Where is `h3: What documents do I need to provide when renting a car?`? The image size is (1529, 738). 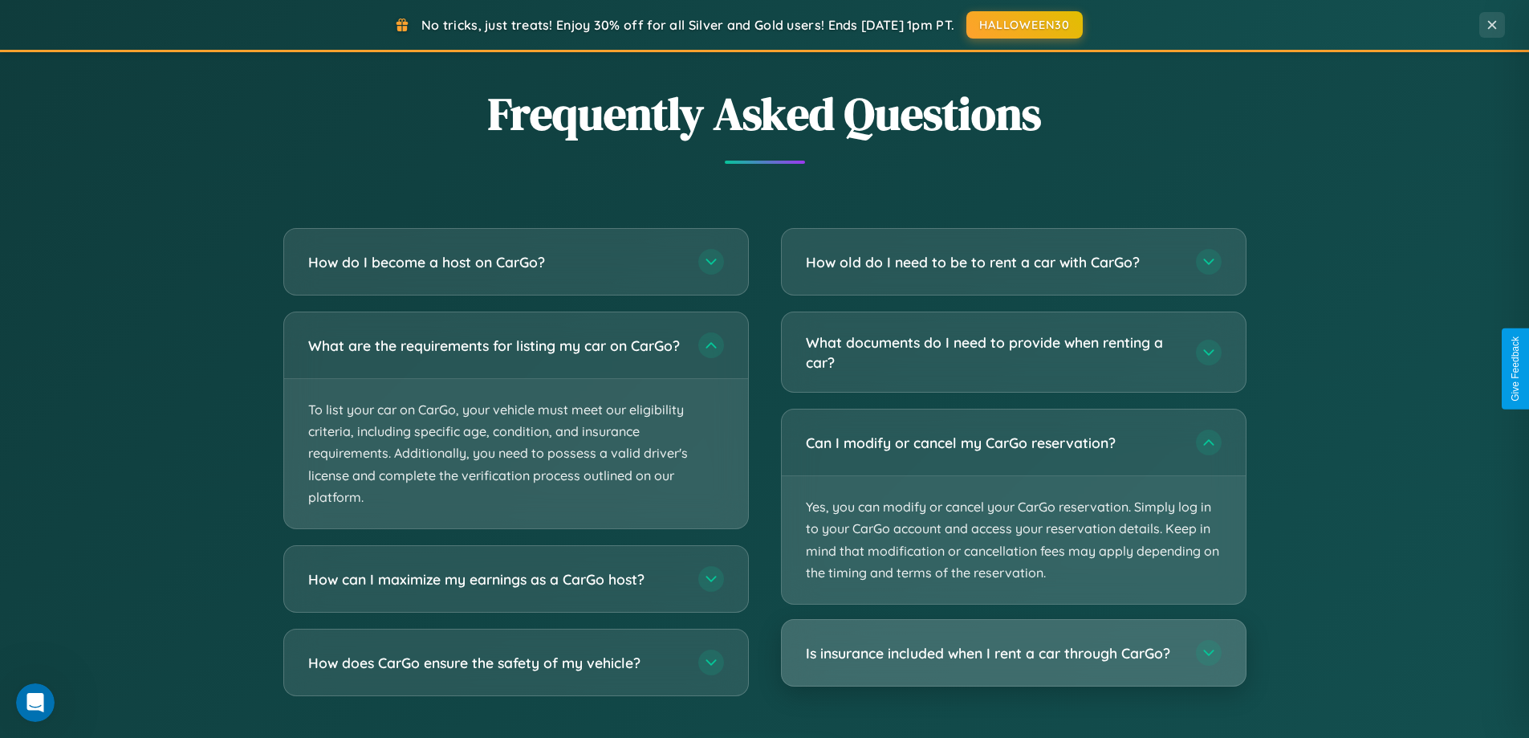 h3: What documents do I need to provide when renting a car? is located at coordinates (993, 352).